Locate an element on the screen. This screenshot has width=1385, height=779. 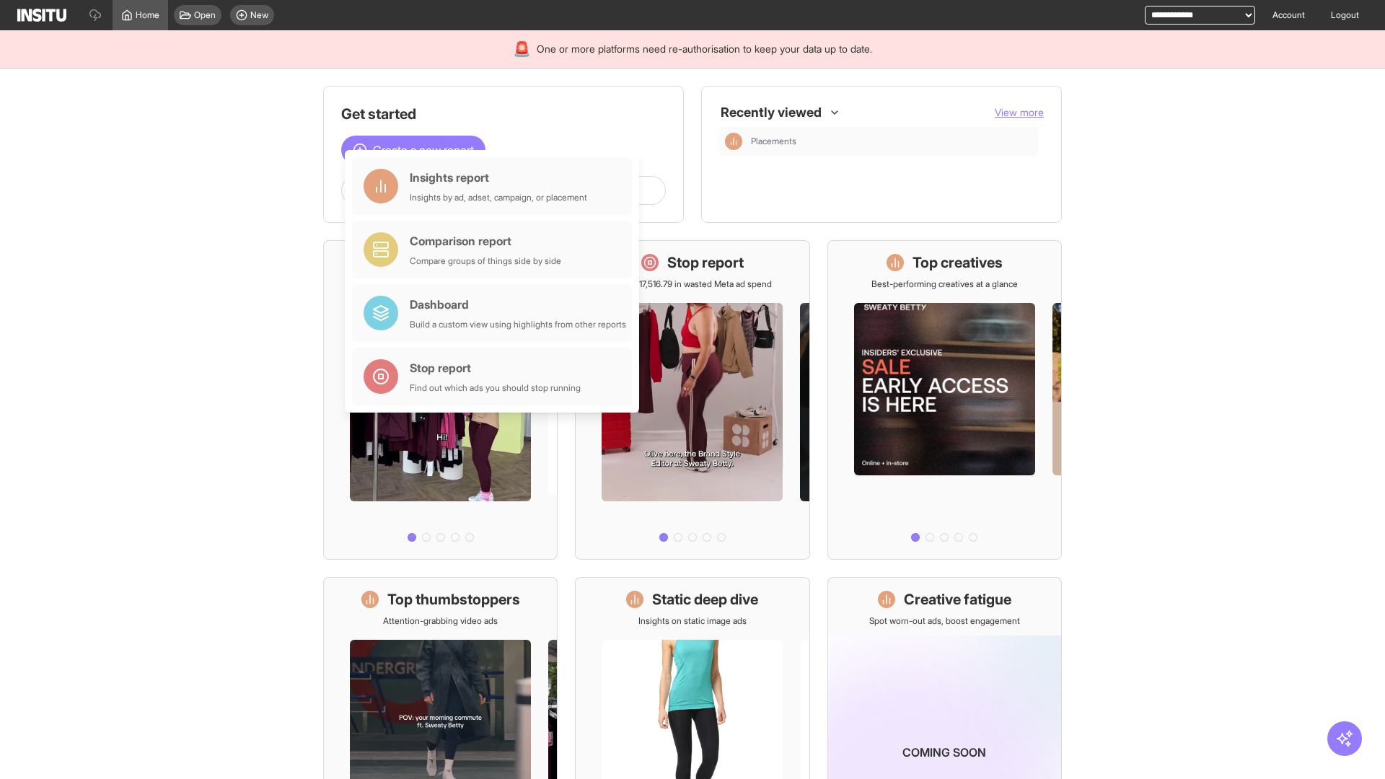
p: Best-performing creatives at a glance is located at coordinates (944, 284).